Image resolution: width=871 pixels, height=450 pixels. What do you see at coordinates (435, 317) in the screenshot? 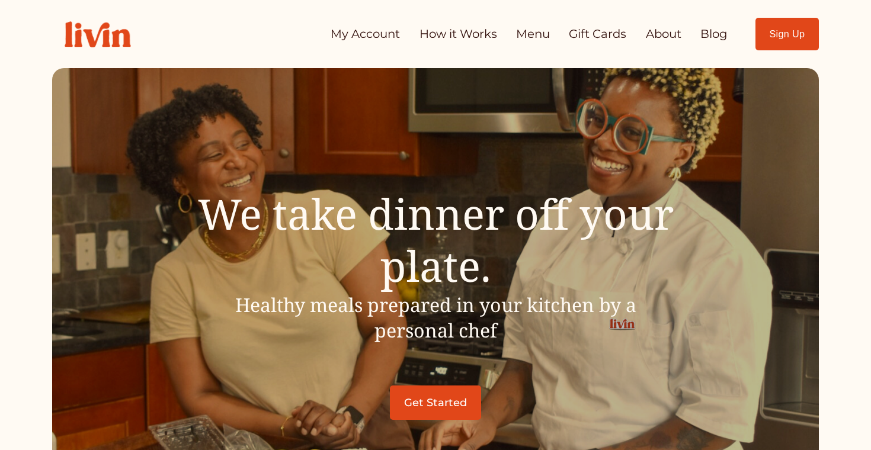
I see `span: Healthy meals prepared in your kitchen by a personal chef` at bounding box center [435, 317].